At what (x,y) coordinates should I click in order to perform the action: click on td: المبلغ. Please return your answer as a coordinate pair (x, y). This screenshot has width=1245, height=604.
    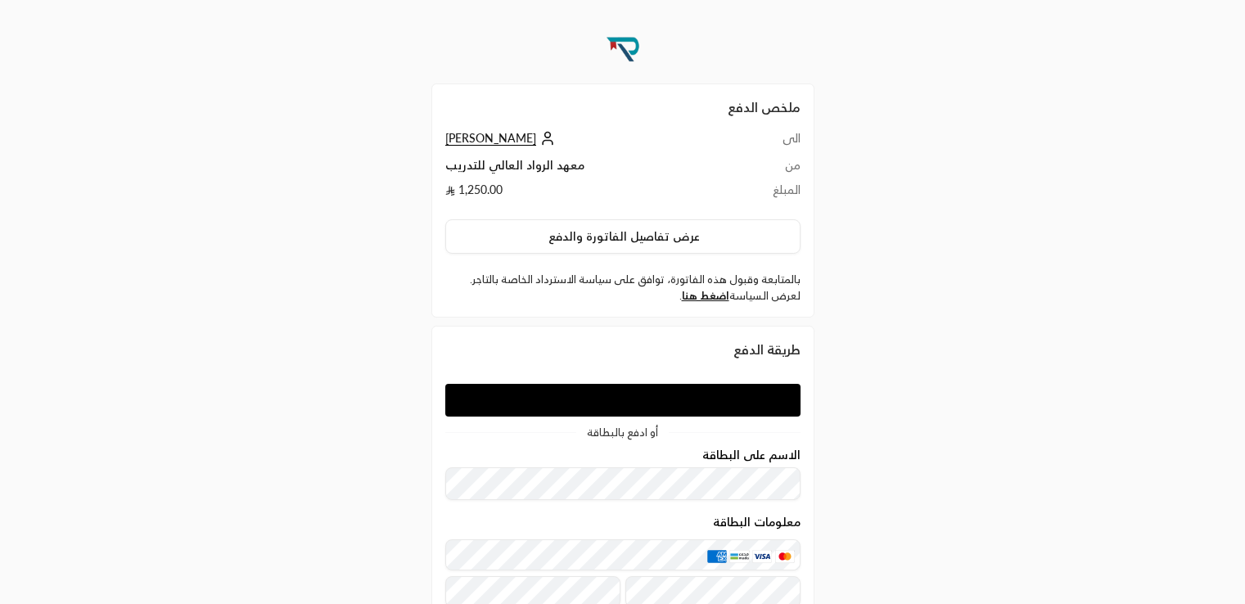
    Looking at the image, I should click on (770, 194).